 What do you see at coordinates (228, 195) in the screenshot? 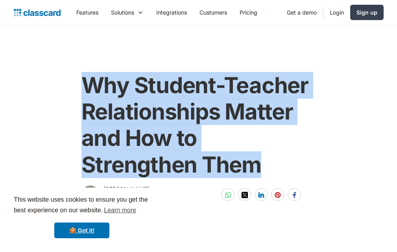
I see `img: whatsapp-white sharing button` at bounding box center [228, 195].